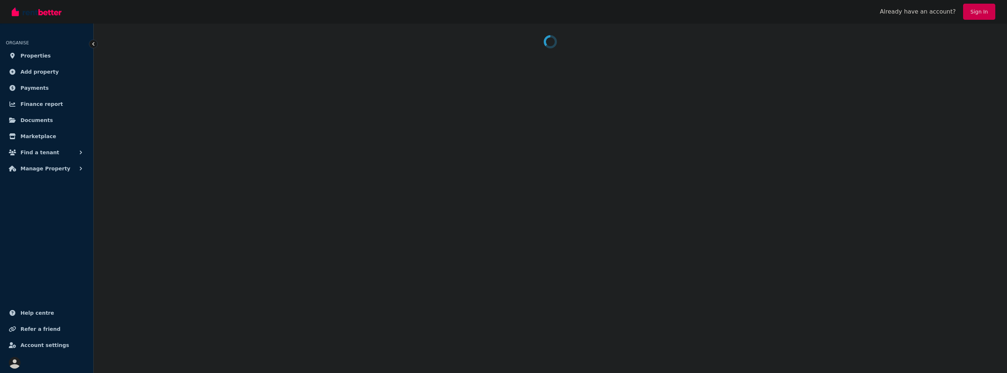  Describe the element at coordinates (46, 104) in the screenshot. I see `a: Finance report` at that location.